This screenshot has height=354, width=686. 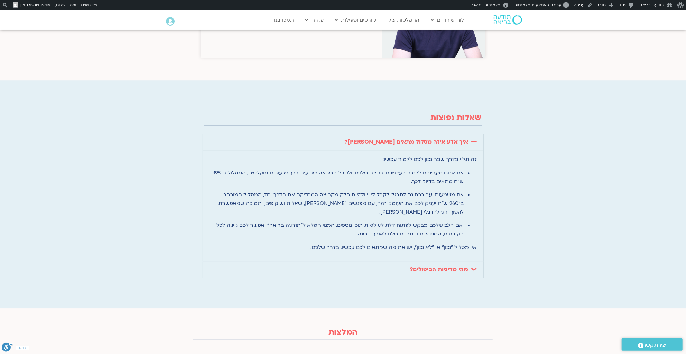 I want to click on a: עזרה, so click(x=315, y=20).